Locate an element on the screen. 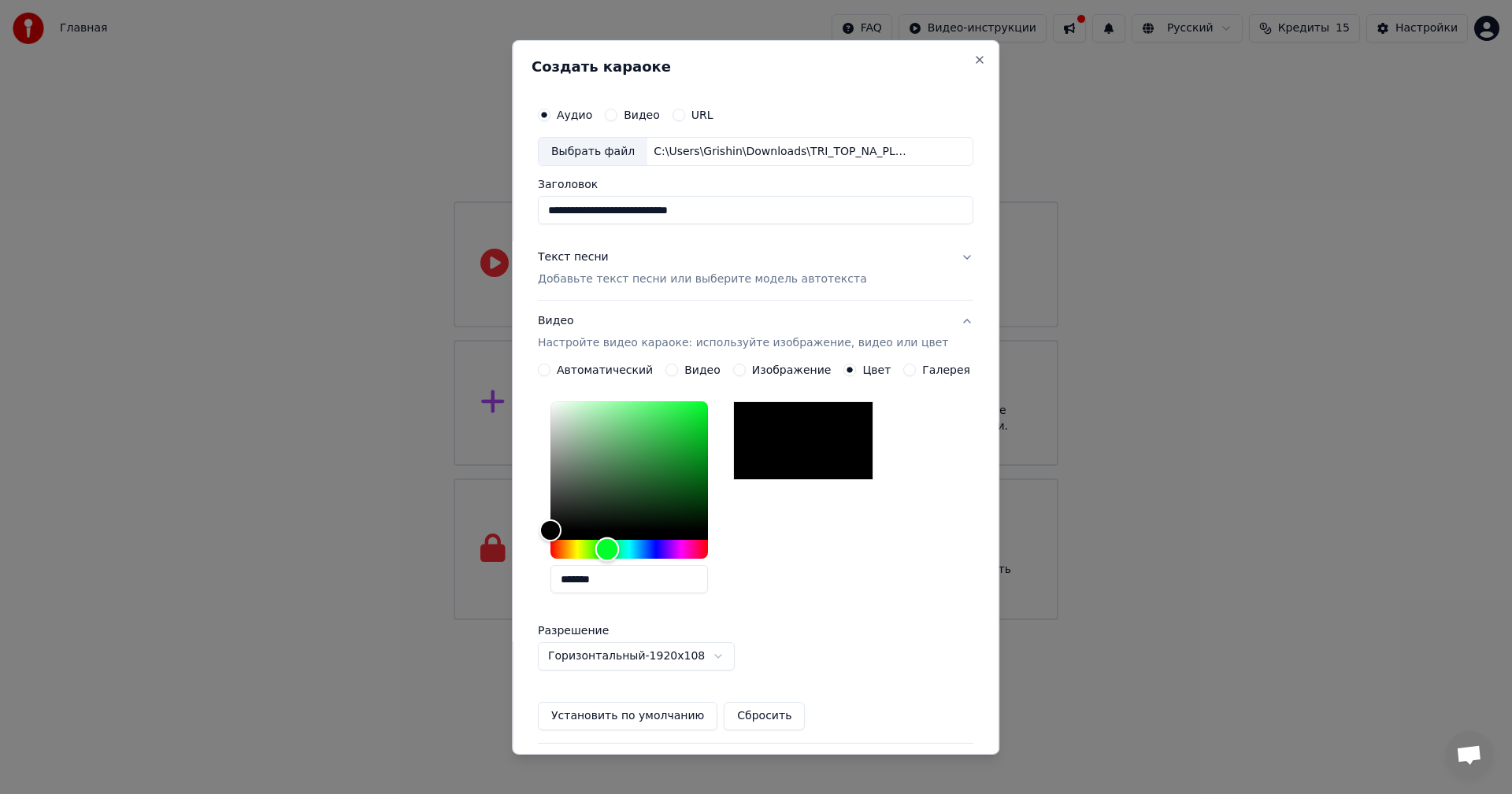  button: Сбросить is located at coordinates (765, 716).